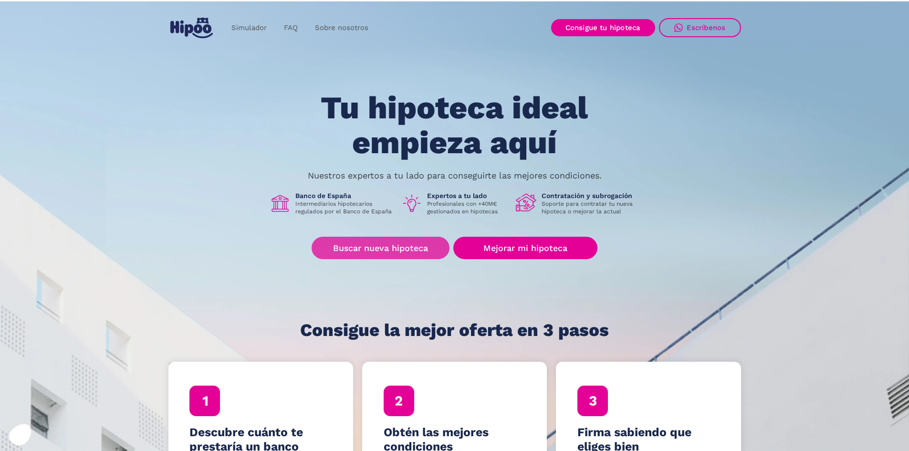 Image resolution: width=909 pixels, height=451 pixels. I want to click on a: Mejorar mi hipoteca, so click(525, 248).